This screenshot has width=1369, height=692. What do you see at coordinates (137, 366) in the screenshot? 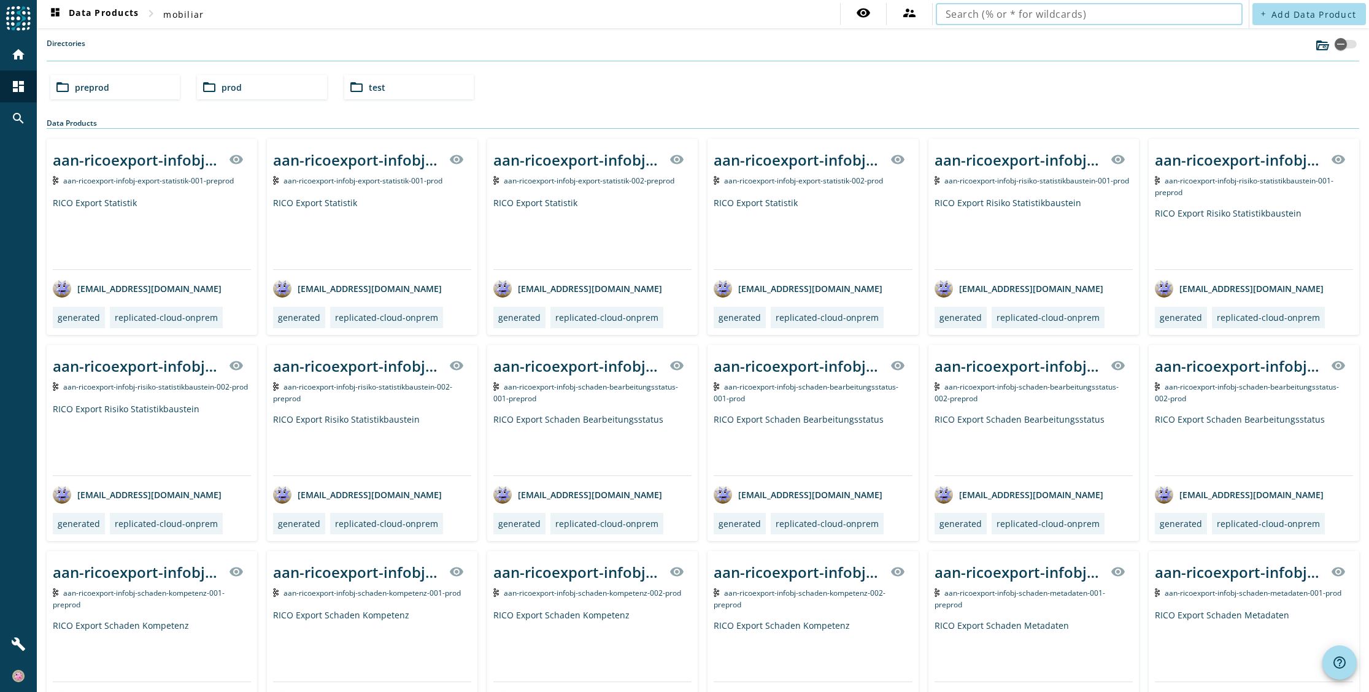
I see `div: aan-ricoexport-infobj-risiko-statistikbaustein-002-_stage_` at bounding box center [137, 366].